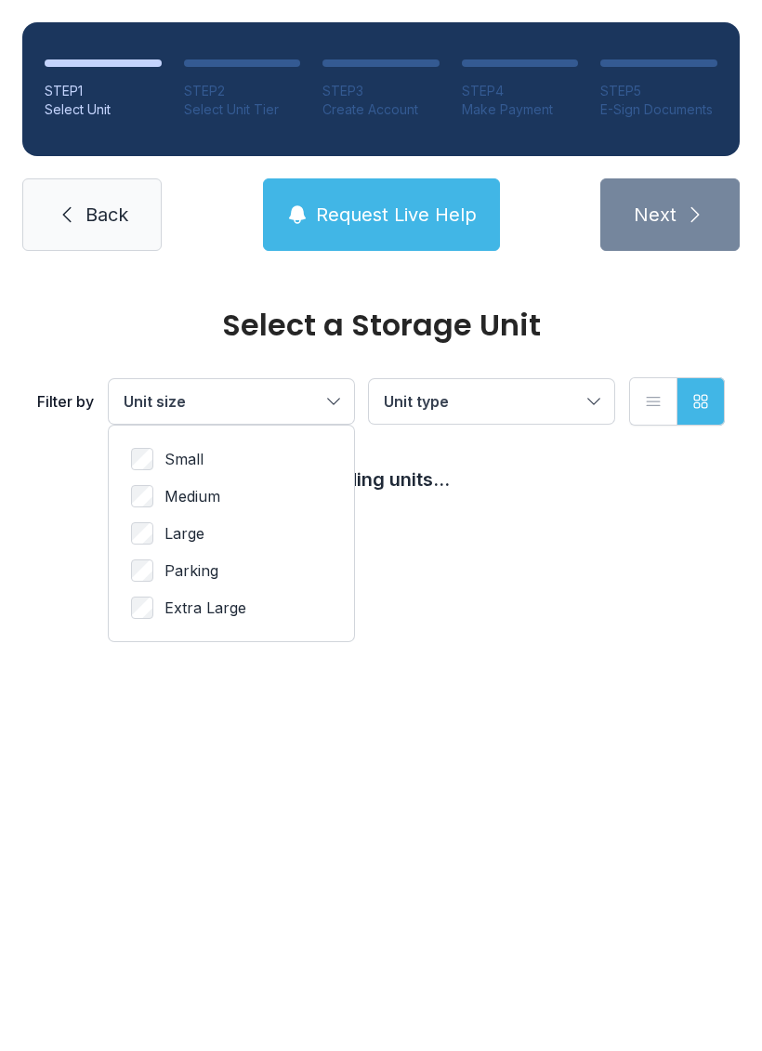 This screenshot has height=1051, width=762. I want to click on button: Unit type, so click(492, 402).